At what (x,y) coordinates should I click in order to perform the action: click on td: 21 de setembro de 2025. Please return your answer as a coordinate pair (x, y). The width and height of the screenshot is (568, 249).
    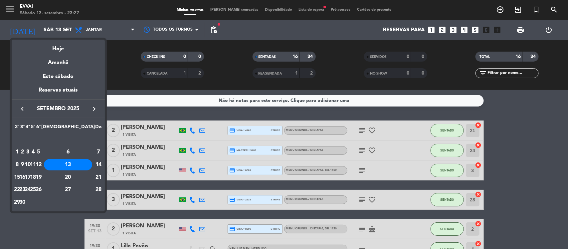
    Looking at the image, I should click on (98, 177).